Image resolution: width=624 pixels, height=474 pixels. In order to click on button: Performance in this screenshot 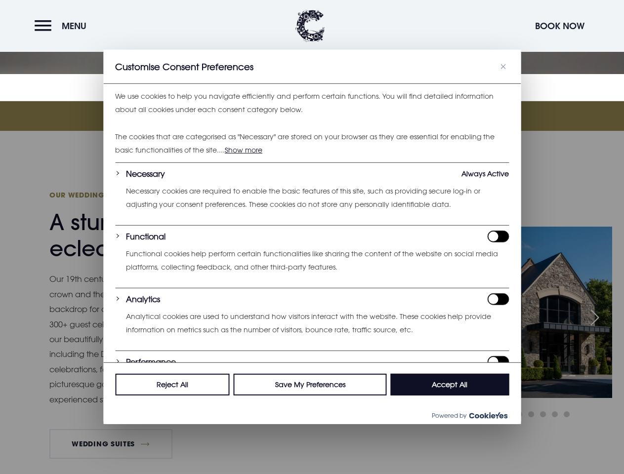, I will do `click(151, 362)`.